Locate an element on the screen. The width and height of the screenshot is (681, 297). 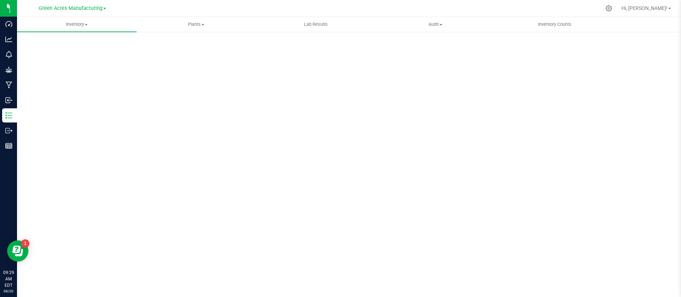
div: Manage settings is located at coordinates (608, 8).